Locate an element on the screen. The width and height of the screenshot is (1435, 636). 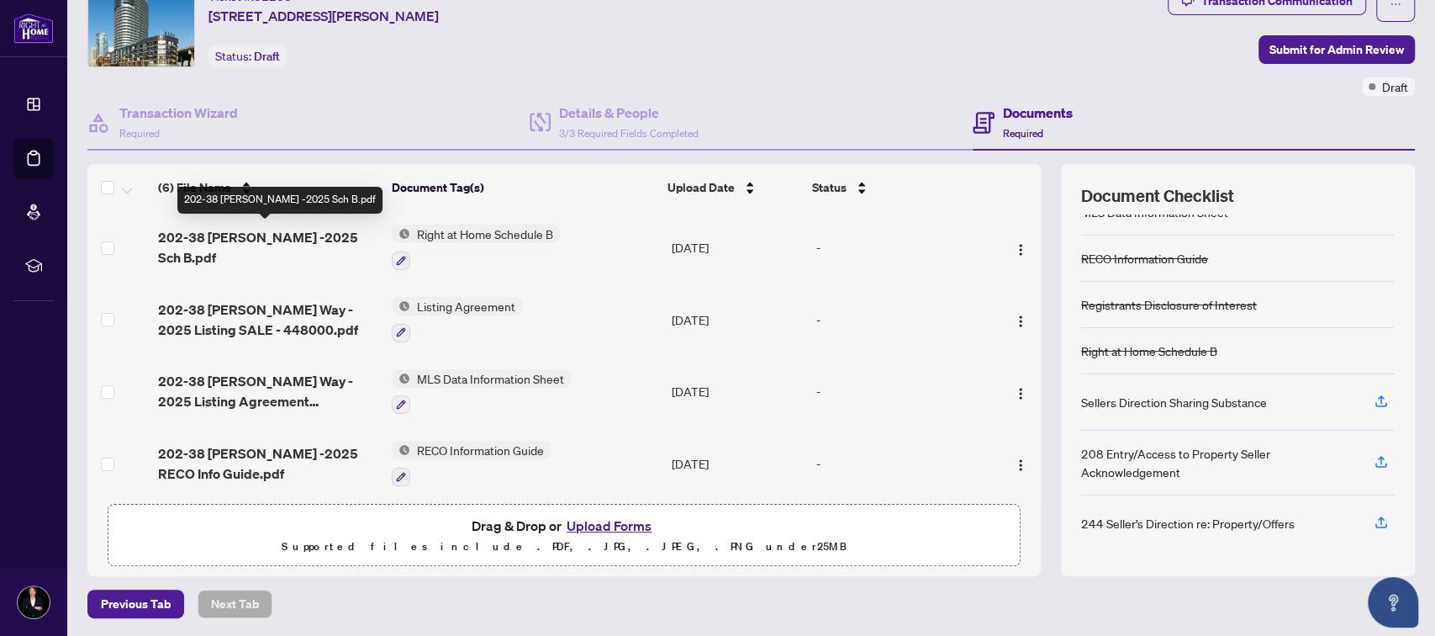
div: 208 Entry/Access to Property Seller Acknowledgement is located at coordinates (1217, 462).